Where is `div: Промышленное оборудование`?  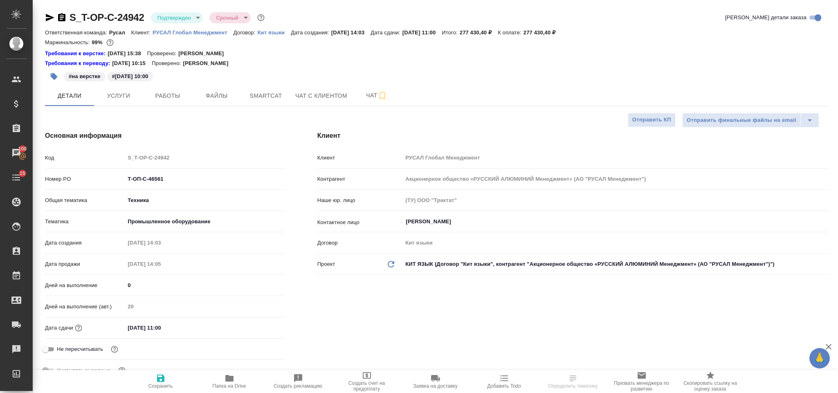
div: Промышленное оборудование is located at coordinates (205, 222).